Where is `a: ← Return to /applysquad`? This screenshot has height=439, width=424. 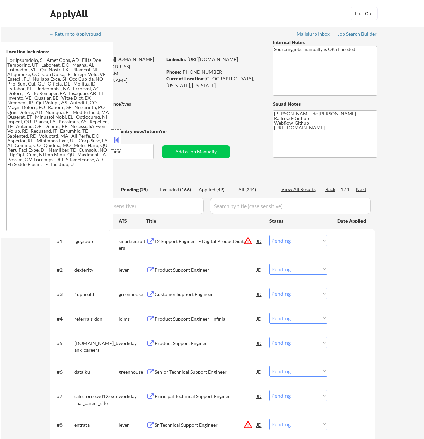 a: ← Return to /applysquad is located at coordinates (78, 35).